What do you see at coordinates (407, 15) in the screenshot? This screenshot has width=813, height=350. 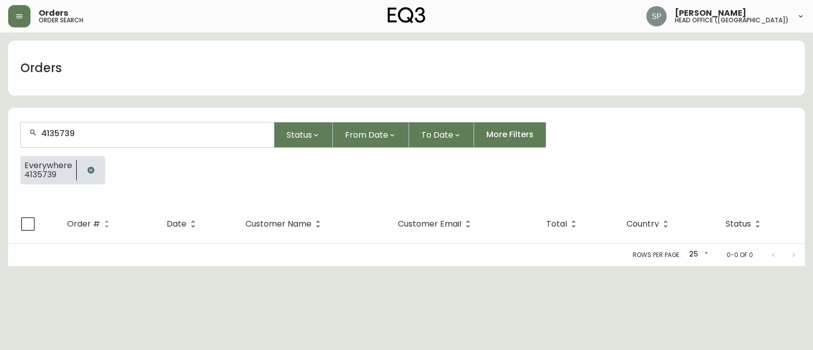 I see `img: logo` at bounding box center [407, 15].